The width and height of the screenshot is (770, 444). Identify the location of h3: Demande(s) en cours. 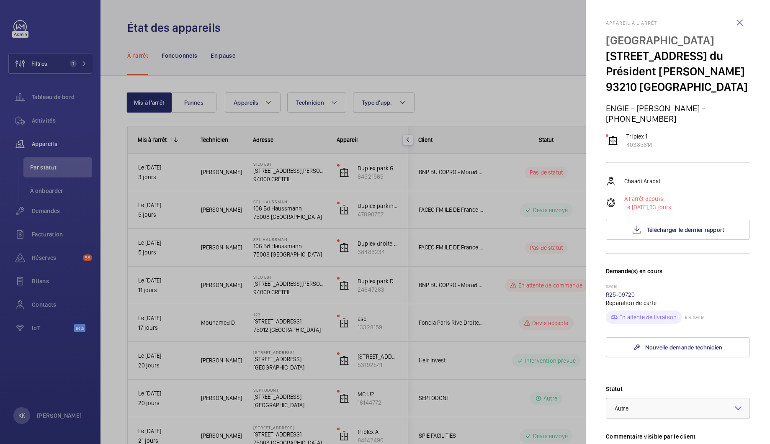
(678, 276).